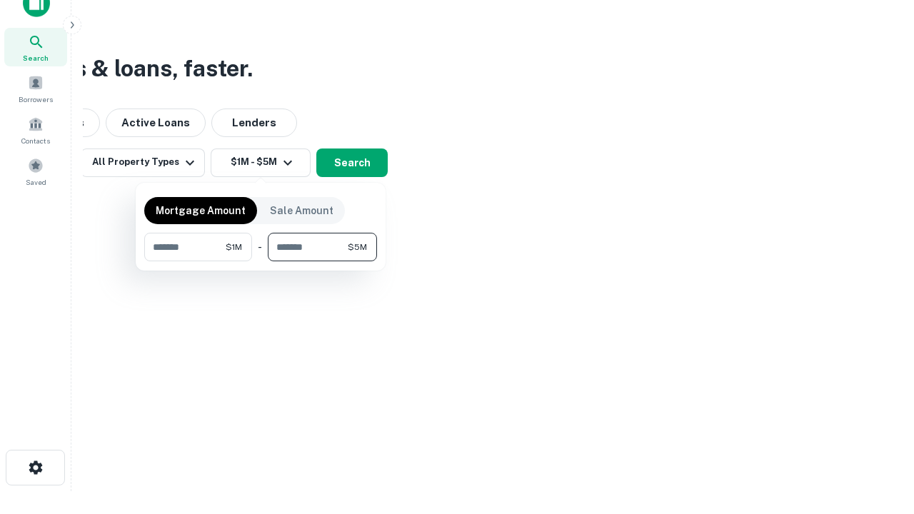 This screenshot has height=514, width=914. Describe the element at coordinates (201, 211) in the screenshot. I see `p: Mortgage Amount` at that location.